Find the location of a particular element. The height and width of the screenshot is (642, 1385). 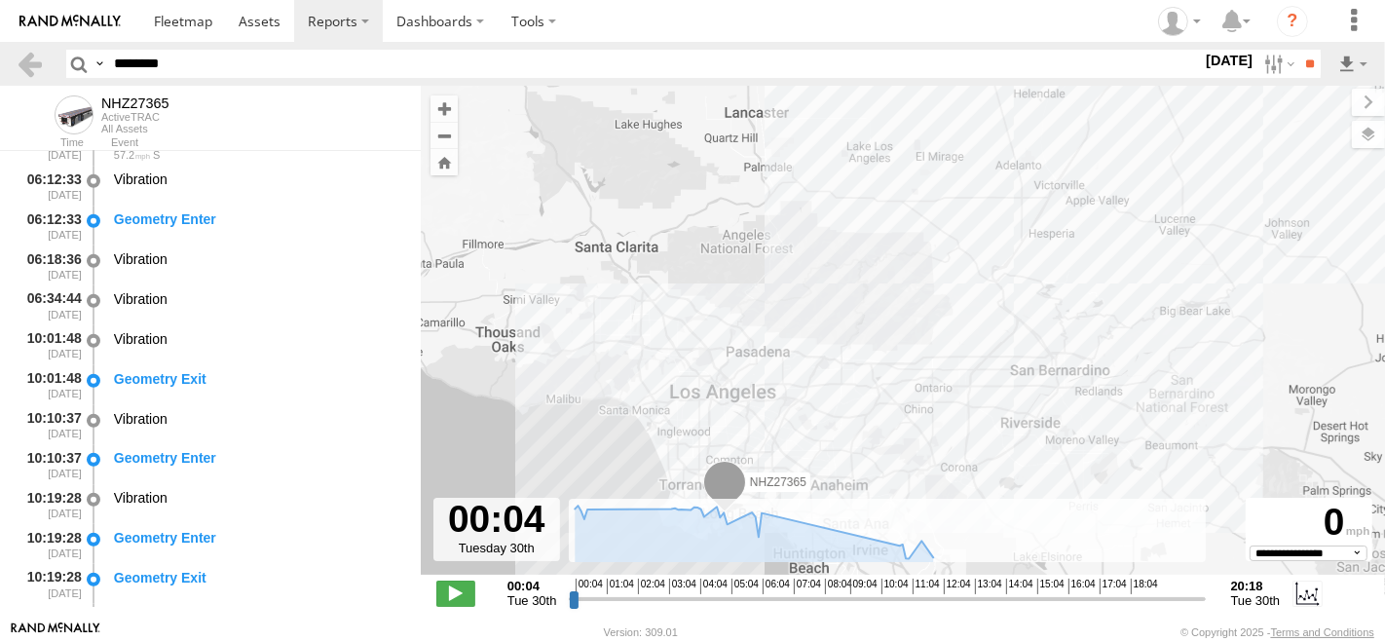

div: Zulema McIntosch is located at coordinates (1180, 21).